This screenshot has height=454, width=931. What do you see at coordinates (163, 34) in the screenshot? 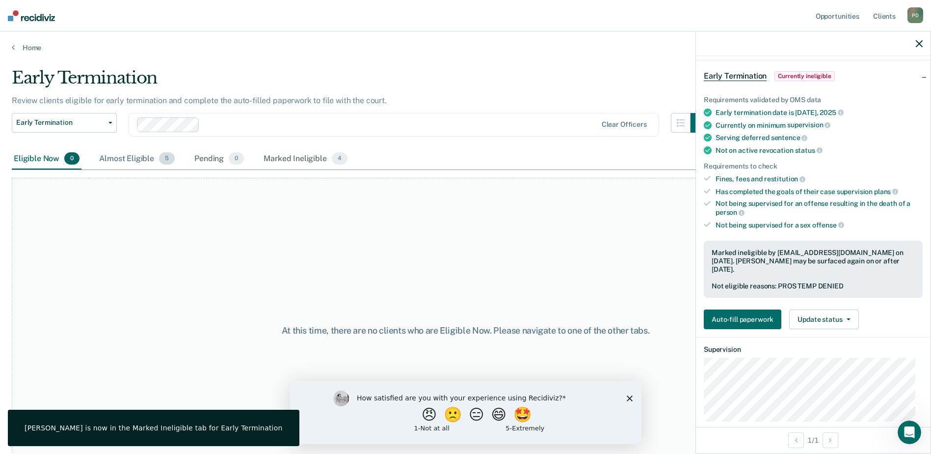
I see `button: 2` at bounding box center [163, 34].